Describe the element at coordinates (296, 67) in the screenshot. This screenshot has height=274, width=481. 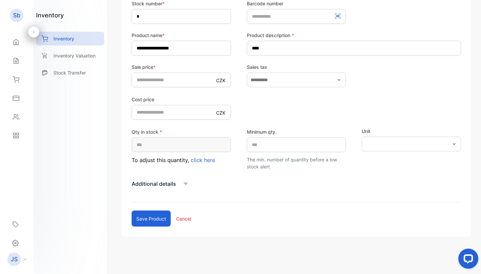
I see `label: Sales tax` at that location.